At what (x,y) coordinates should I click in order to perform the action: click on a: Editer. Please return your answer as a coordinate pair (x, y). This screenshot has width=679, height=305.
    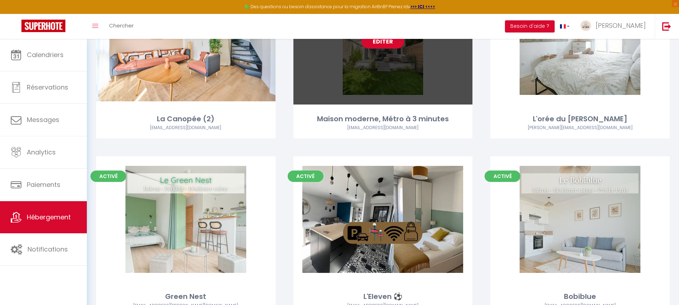
    Looking at the image, I should click on (383, 41).